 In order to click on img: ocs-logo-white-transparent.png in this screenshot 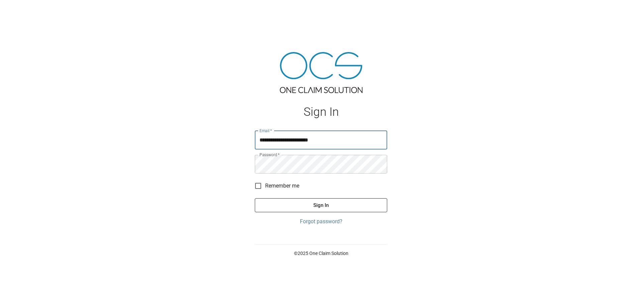, I will do `click(21, 11)`.